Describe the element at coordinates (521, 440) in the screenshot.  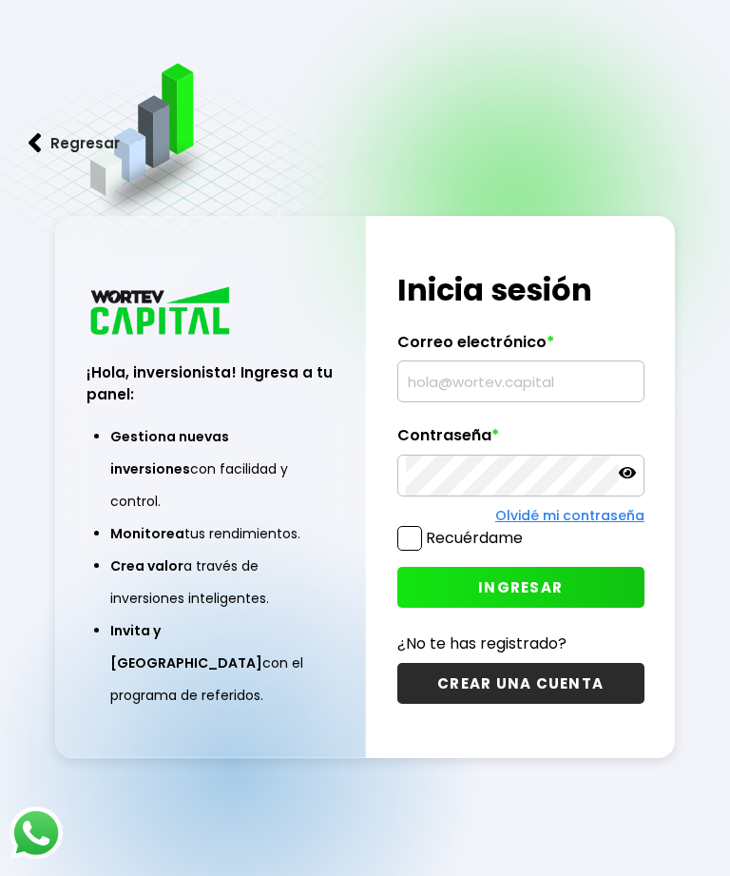
I see `label: Contraseña` at that location.